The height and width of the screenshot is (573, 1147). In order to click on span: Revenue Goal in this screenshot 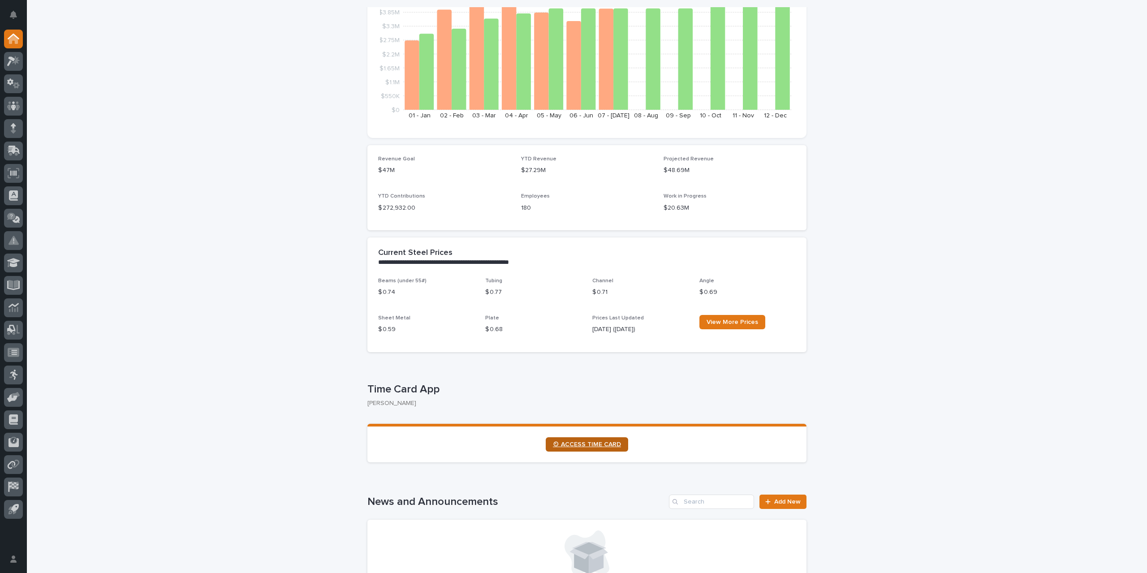, I will do `click(397, 159)`.